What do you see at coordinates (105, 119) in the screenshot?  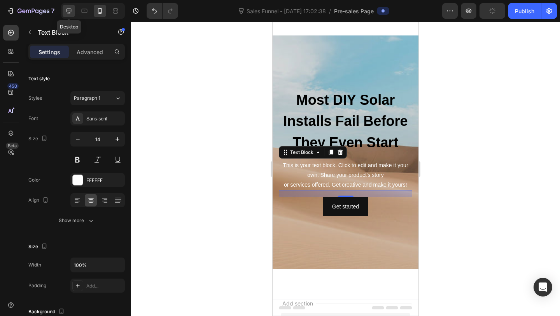 I see `div: Sans-serif` at bounding box center [105, 119].